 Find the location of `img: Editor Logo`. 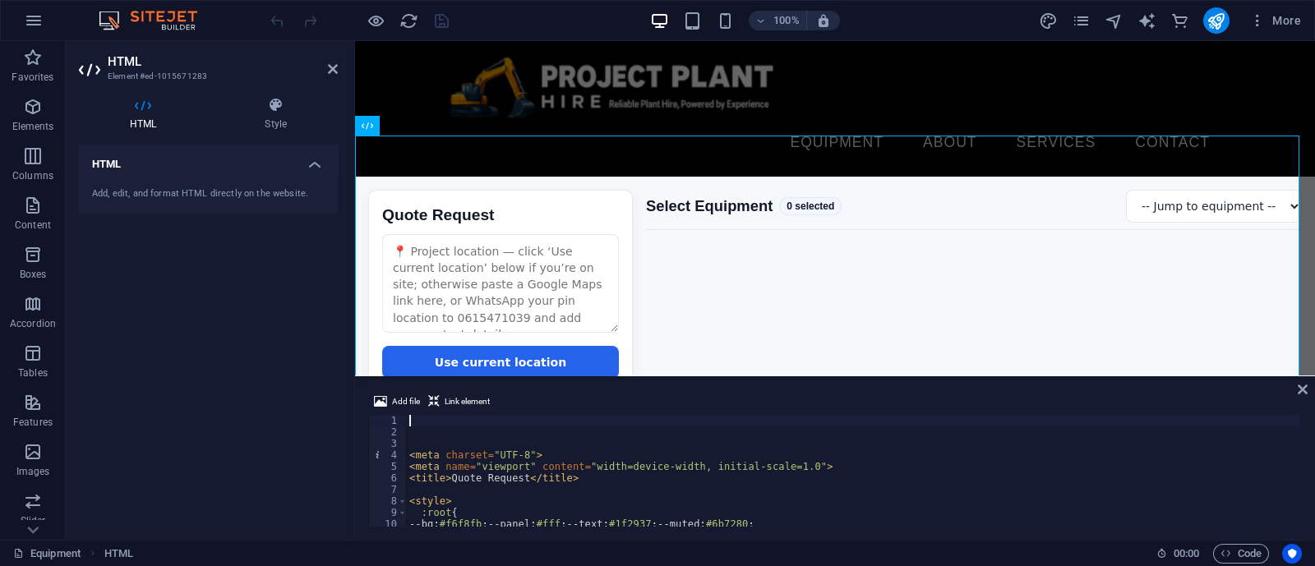

img: Editor Logo is located at coordinates (156, 21).